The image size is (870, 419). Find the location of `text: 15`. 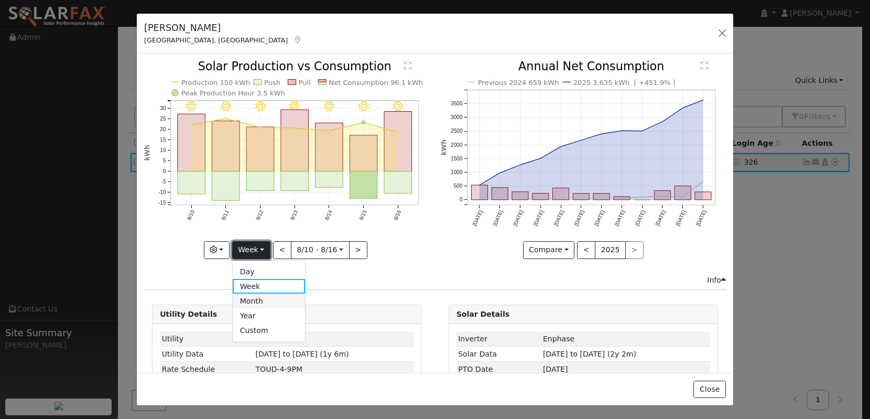

text: 15 is located at coordinates (163, 139).